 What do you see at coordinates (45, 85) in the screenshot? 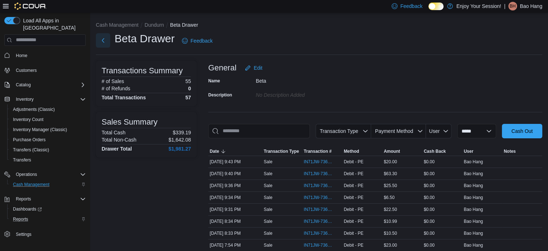
I see `button: Catalog` at bounding box center [45, 85].